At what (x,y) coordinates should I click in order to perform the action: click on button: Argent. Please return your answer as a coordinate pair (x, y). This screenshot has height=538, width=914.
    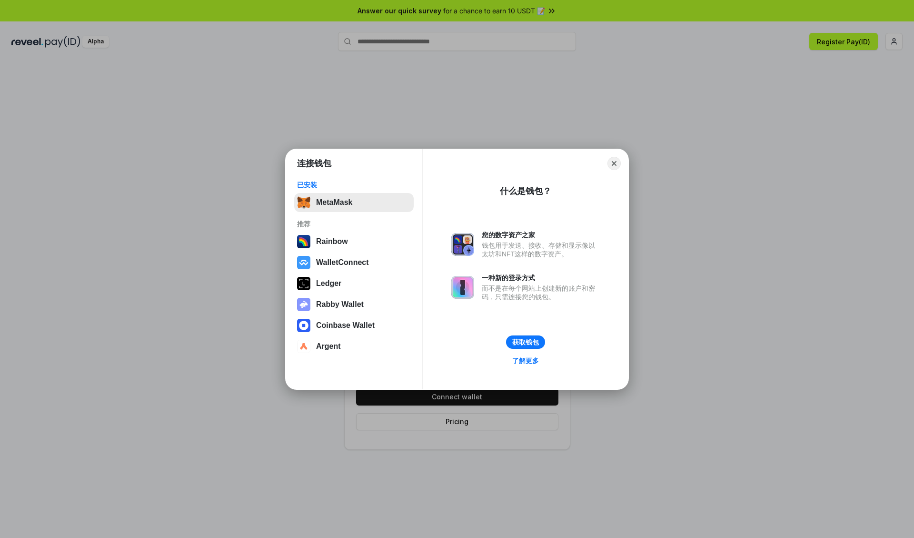
    Looking at the image, I should click on (354, 346).